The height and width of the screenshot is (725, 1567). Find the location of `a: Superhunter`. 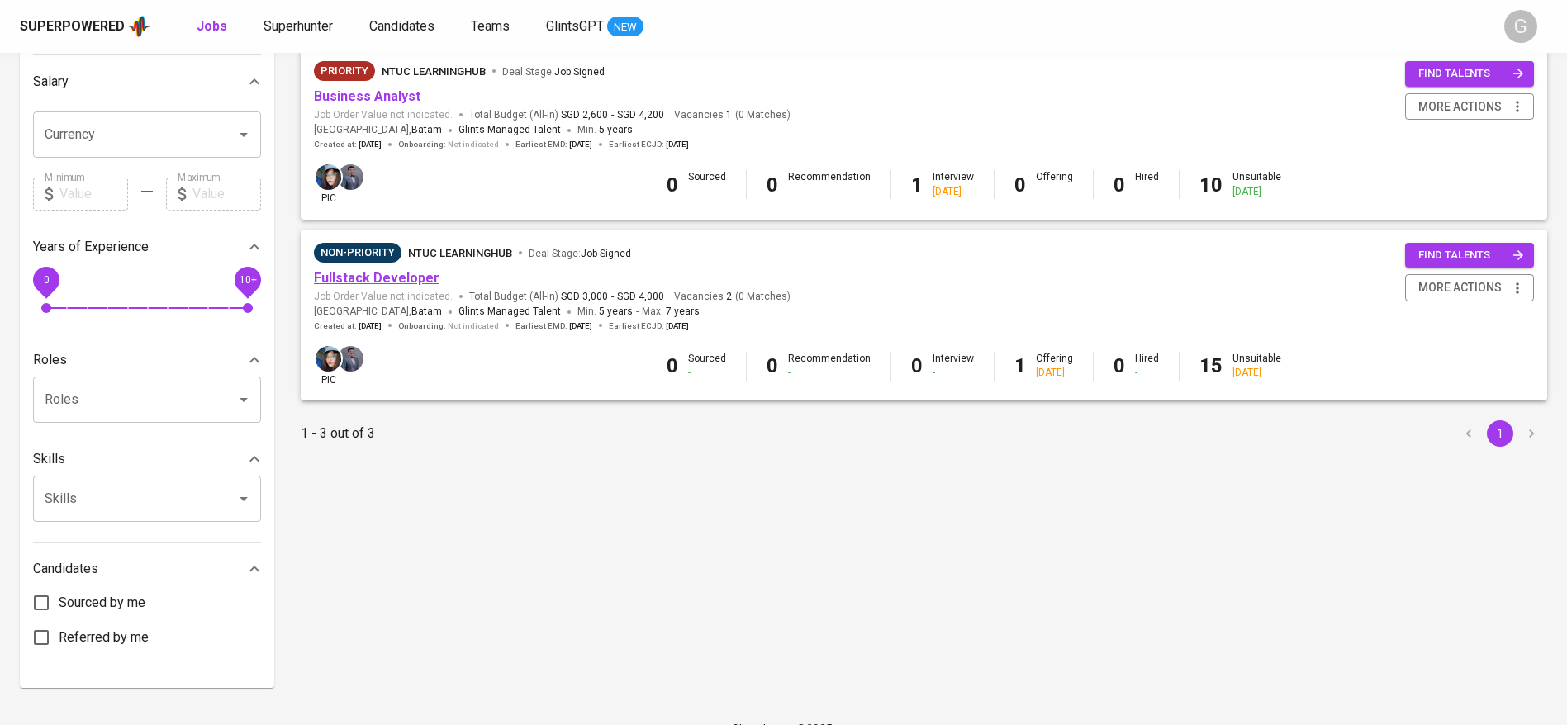

a: Superhunter is located at coordinates (300, 26).